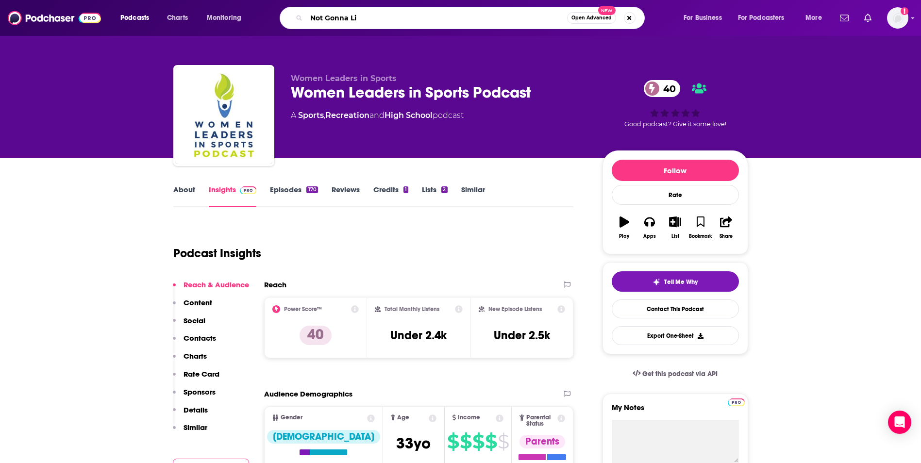 This screenshot has width=921, height=463. I want to click on a: Lists2, so click(434, 196).